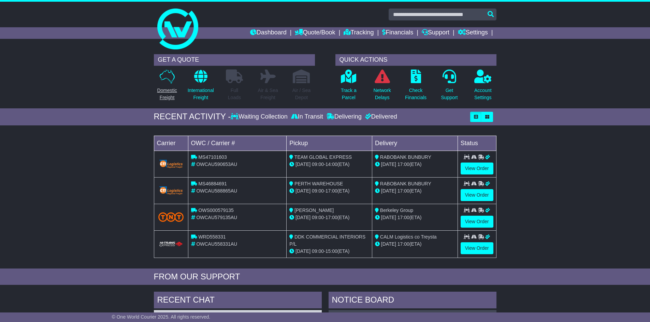 The width and height of the screenshot is (650, 322). I want to click on div: Waiting Collection, so click(260, 117).